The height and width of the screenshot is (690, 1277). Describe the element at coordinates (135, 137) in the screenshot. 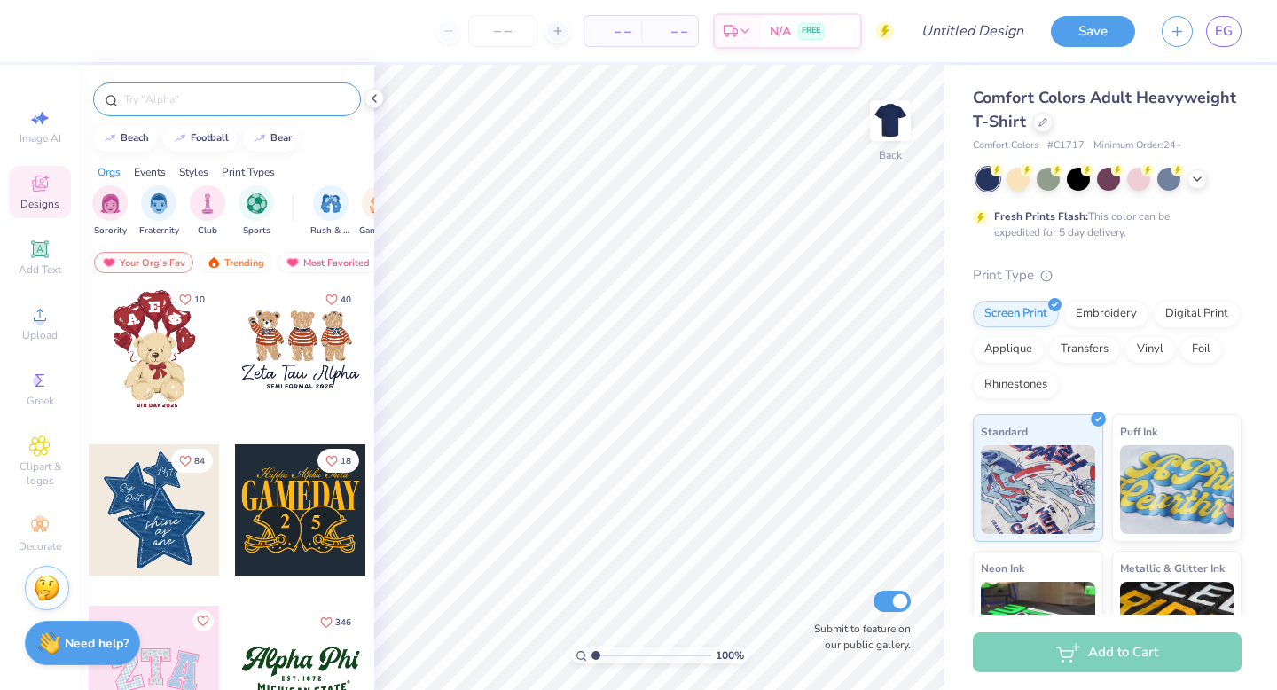

I see `div: beach` at that location.